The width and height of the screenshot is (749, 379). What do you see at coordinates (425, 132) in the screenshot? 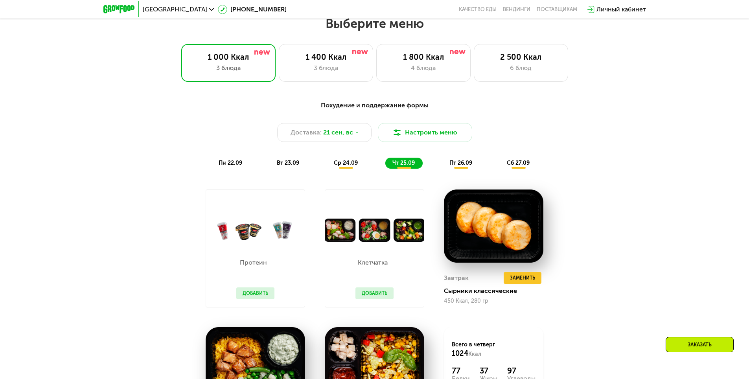
I see `button: Настроить меню` at bounding box center [425, 132].